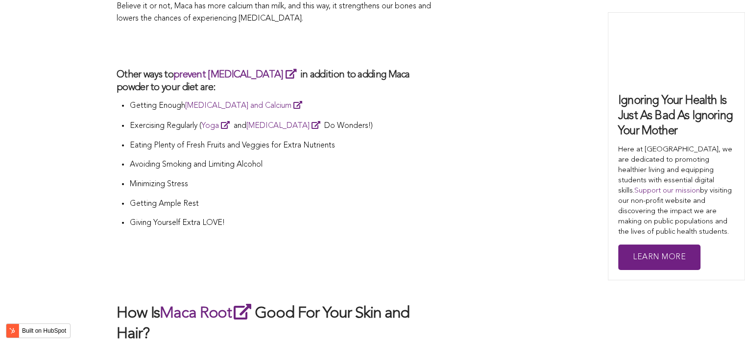  What do you see at coordinates (207, 313) in the screenshot?
I see `a: Maca Root` at bounding box center [207, 313].